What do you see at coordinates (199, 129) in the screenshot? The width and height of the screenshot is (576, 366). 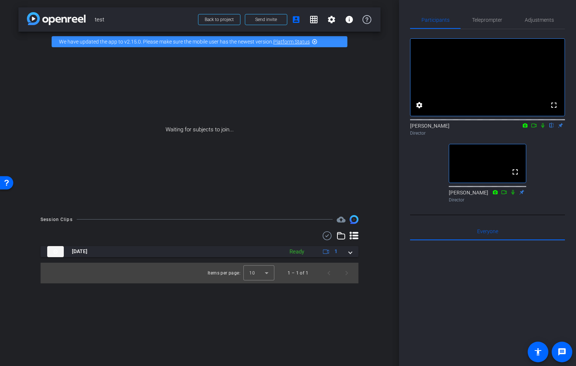 I see `div: Waiting for subjects to join...` at bounding box center [199, 129].